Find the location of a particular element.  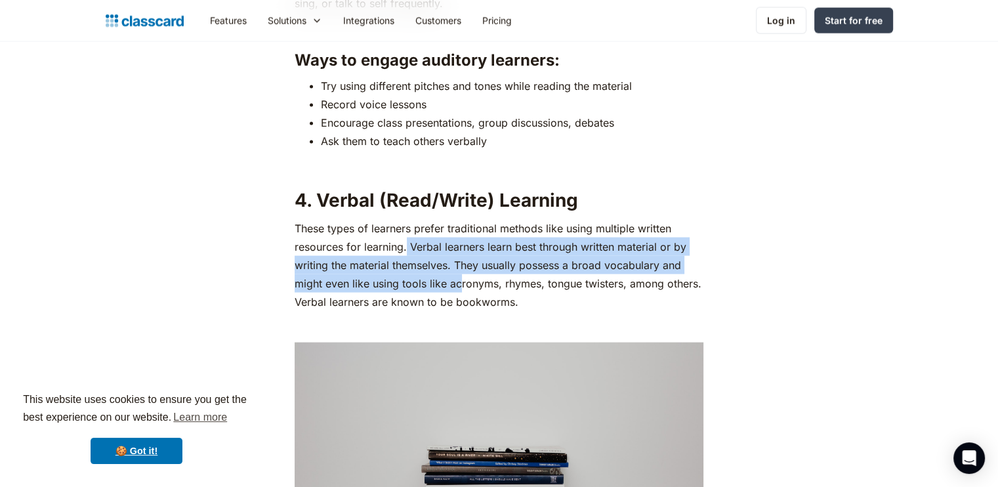

div: cookieconsent is located at coordinates (136, 428).